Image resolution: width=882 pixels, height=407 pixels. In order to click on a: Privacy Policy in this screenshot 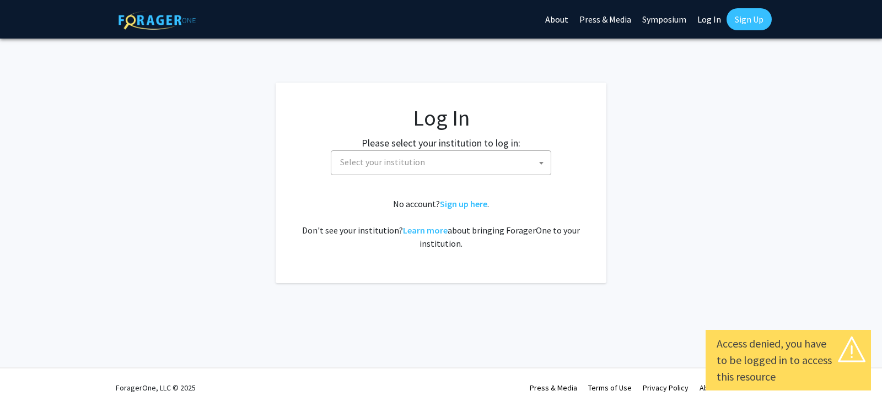, I will do `click(665, 388)`.